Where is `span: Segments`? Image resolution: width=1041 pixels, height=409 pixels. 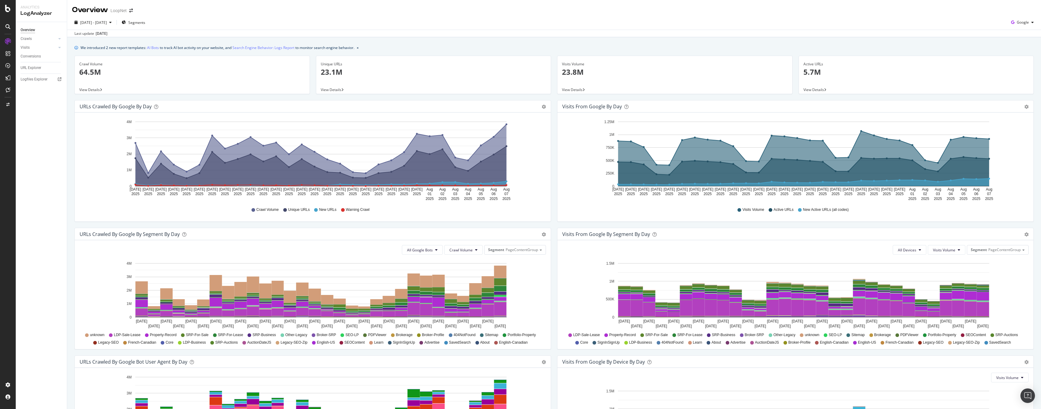 span: Segments is located at coordinates (137, 22).